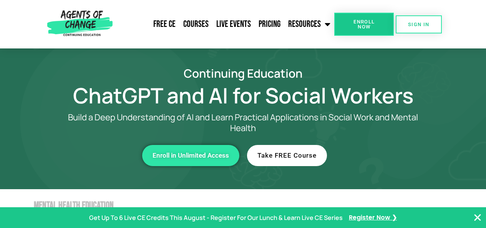  I want to click on p: Get Up To 6 Live CE Credits This August - Register For Our Lunch & Learn Live CE Series, so click(216, 217).